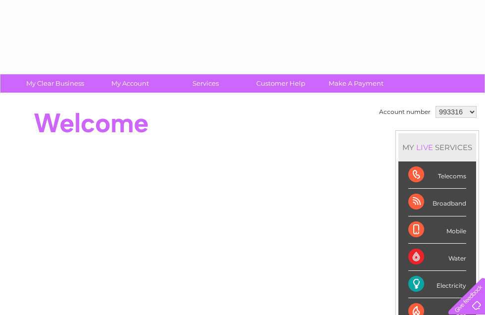 The image size is (485, 315). What do you see at coordinates (356, 83) in the screenshot?
I see `a: Make A Payment` at bounding box center [356, 83].